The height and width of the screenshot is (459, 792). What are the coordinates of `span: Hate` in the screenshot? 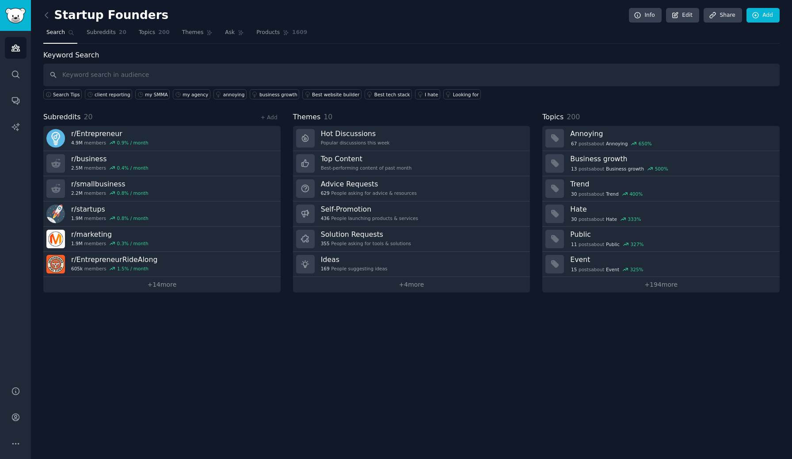 It's located at (611, 219).